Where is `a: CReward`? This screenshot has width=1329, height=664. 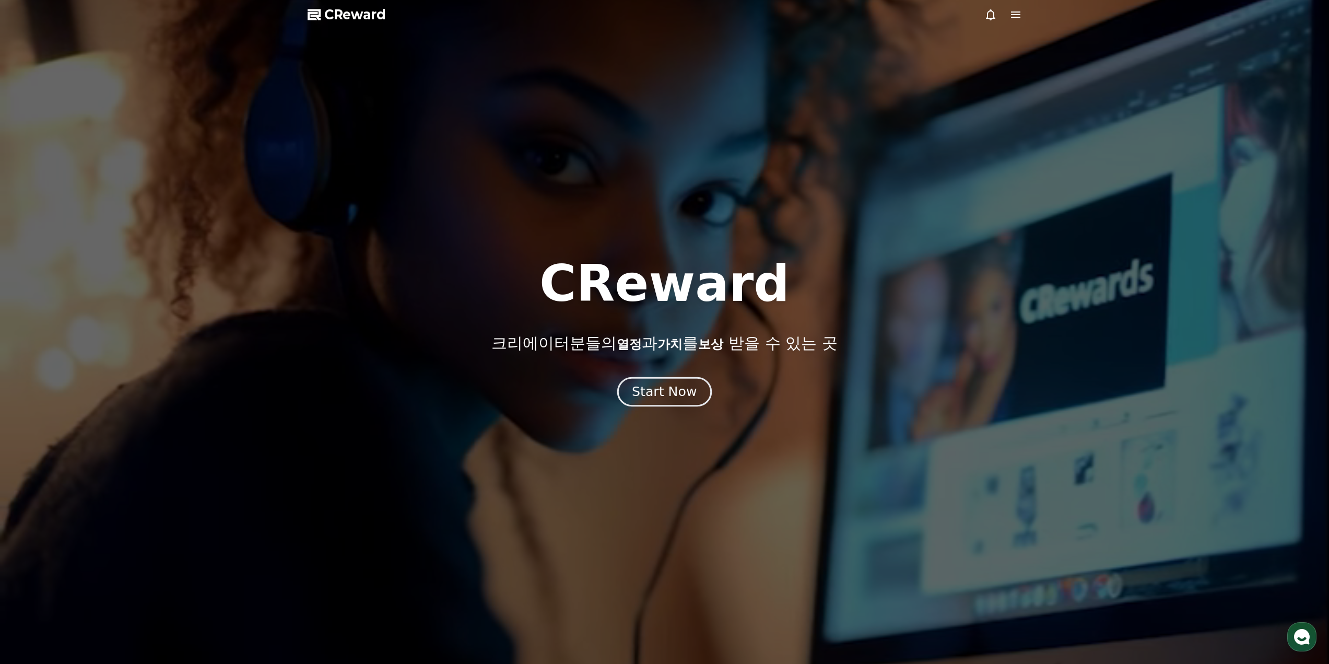 a: CReward is located at coordinates (347, 15).